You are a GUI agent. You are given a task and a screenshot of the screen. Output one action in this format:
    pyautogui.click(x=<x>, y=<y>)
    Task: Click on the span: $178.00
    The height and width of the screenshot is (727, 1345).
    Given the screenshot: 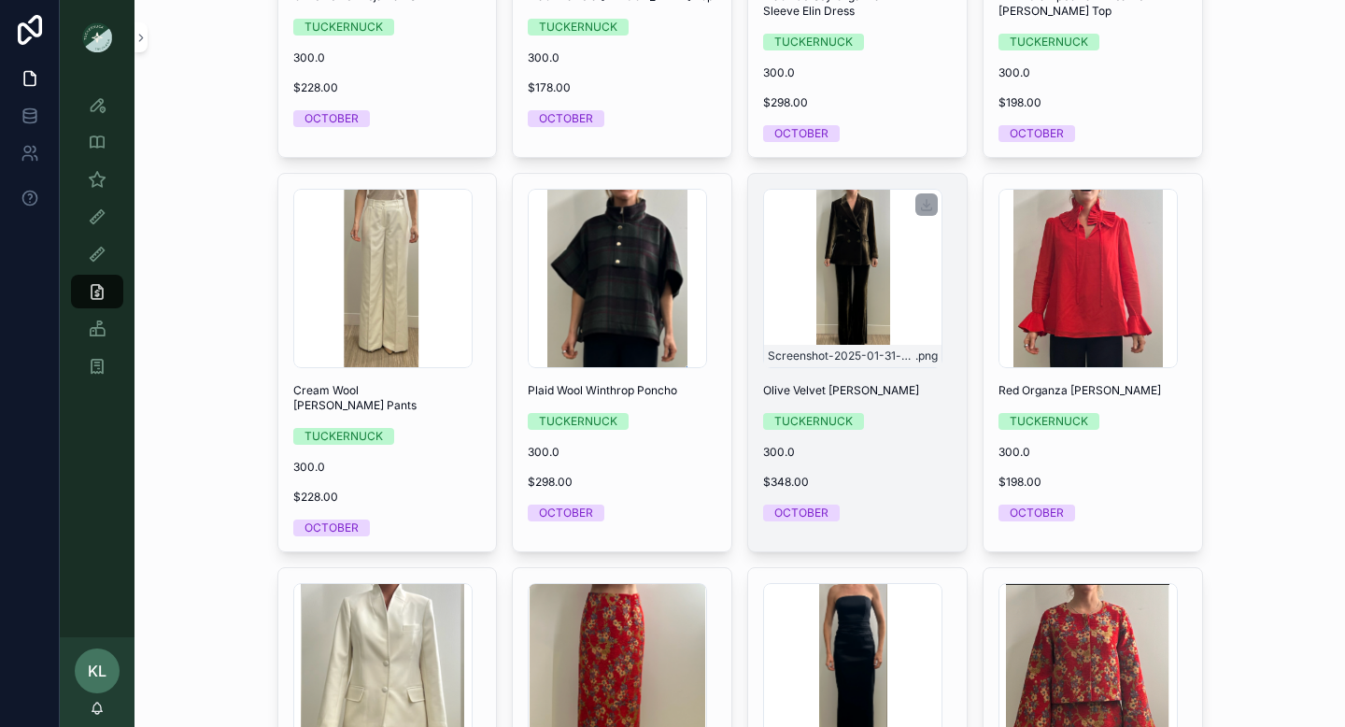 What is the action you would take?
    pyautogui.click(x=622, y=88)
    